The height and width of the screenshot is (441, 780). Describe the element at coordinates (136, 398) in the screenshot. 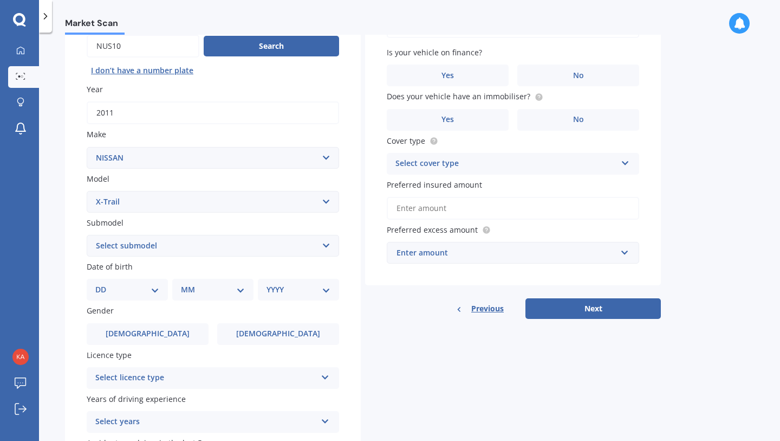

I see `span: Years of driving experience` at that location.